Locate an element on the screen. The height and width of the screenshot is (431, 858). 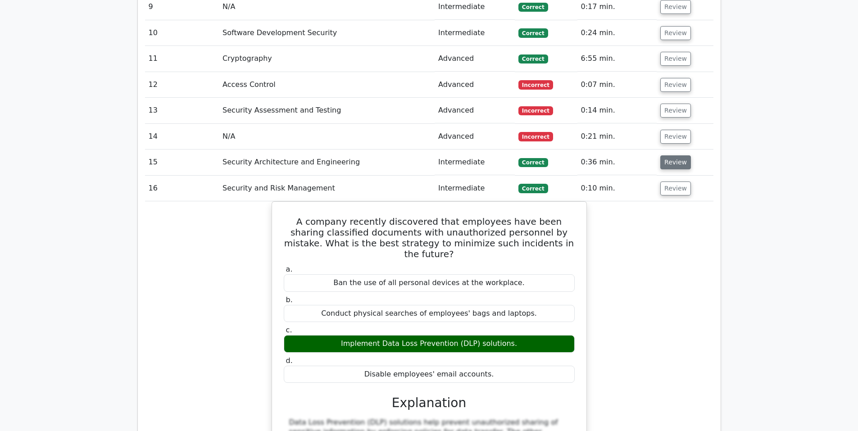
td: 12 is located at coordinates (182, 85).